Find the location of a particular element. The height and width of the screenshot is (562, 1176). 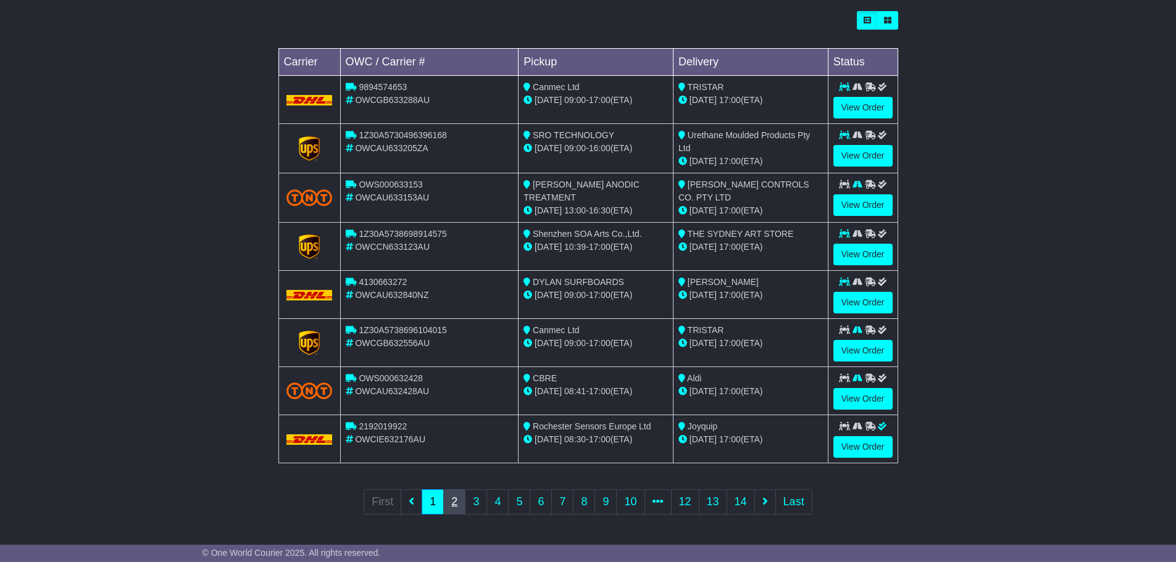

span: 16:00 is located at coordinates (599, 148).